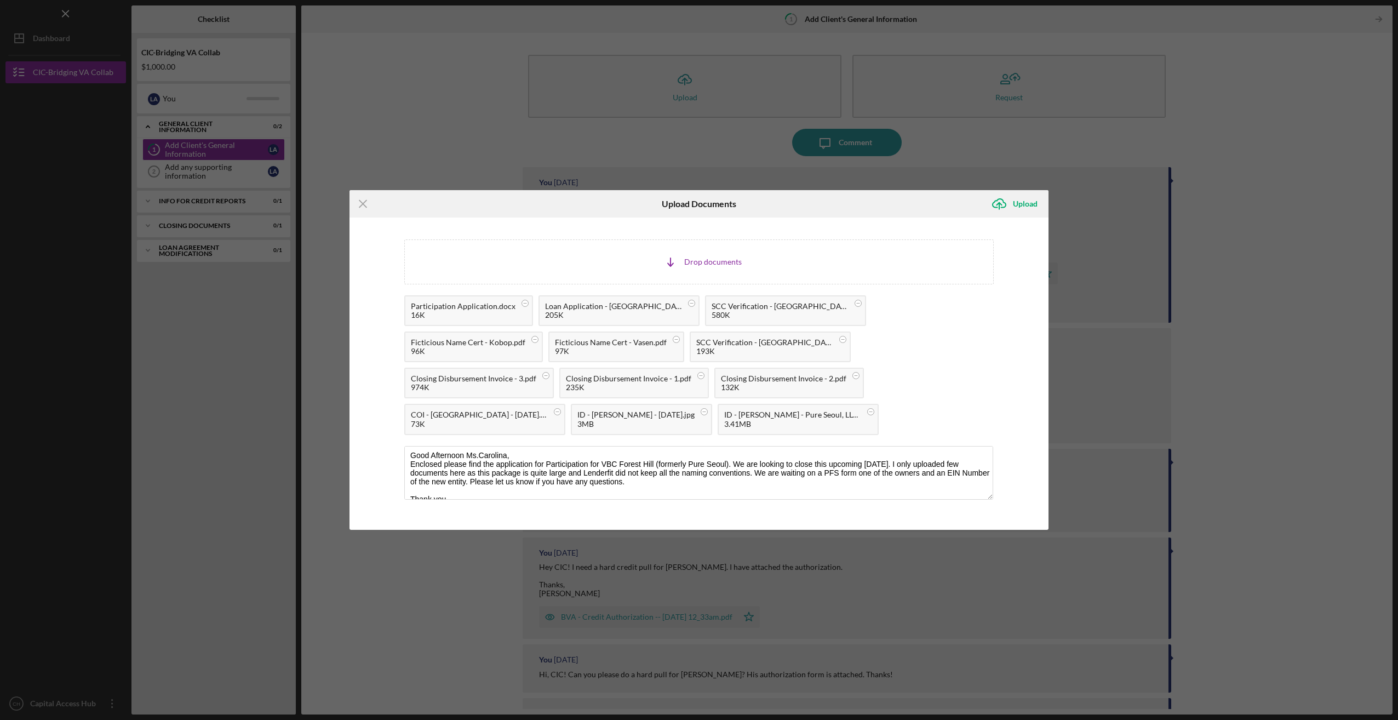 This screenshot has width=1398, height=720. Describe the element at coordinates (1025, 204) in the screenshot. I see `div: Upload` at that location.